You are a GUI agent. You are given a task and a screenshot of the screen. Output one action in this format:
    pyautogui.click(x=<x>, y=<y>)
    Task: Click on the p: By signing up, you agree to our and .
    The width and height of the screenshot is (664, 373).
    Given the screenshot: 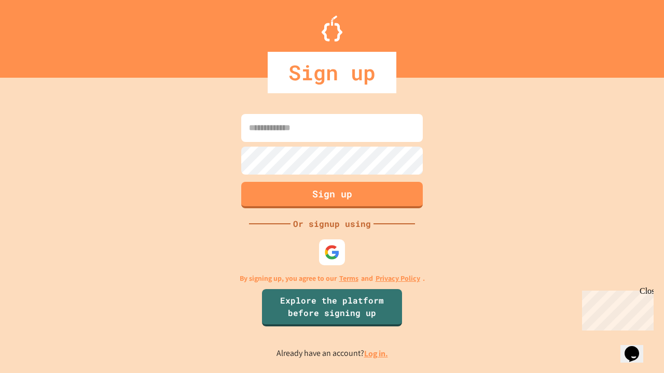 What is the action you would take?
    pyautogui.click(x=332, y=278)
    